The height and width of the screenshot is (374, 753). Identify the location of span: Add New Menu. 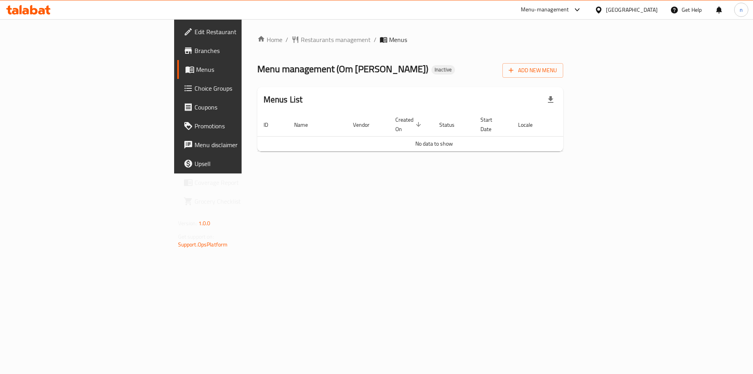
(533, 70).